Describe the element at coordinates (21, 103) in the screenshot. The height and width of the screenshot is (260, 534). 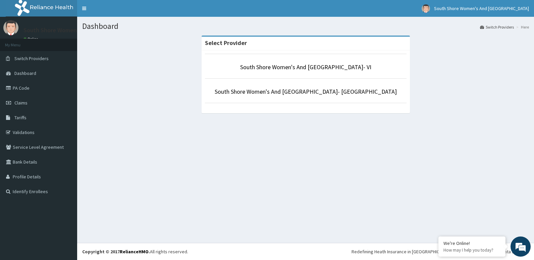
I see `span: Claims` at that location.